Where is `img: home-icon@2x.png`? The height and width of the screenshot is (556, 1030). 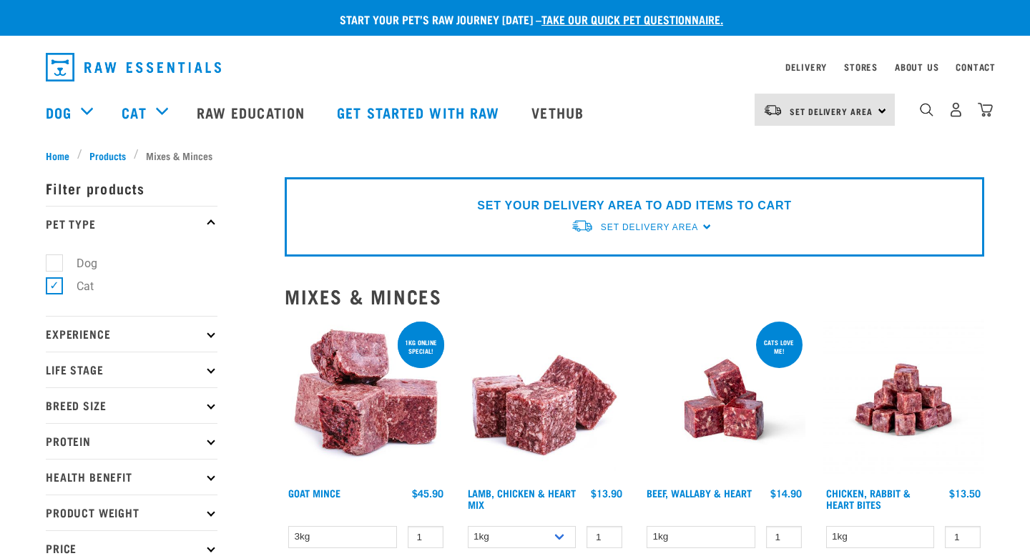 img: home-icon@2x.png is located at coordinates (985, 109).